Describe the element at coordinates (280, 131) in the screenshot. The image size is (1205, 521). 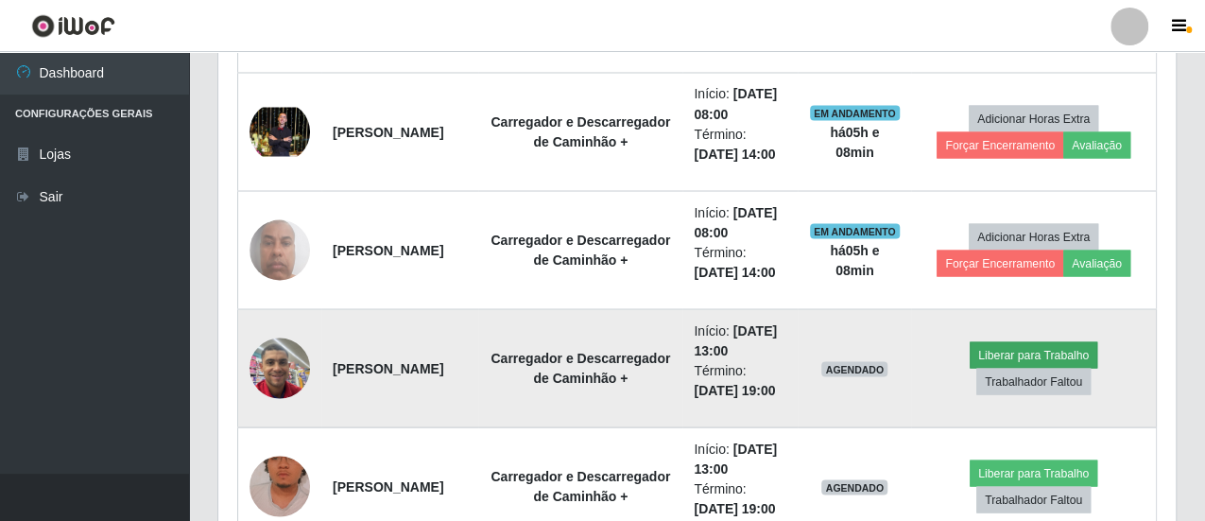
I see `img: 1750982102846.jpeg` at that location.